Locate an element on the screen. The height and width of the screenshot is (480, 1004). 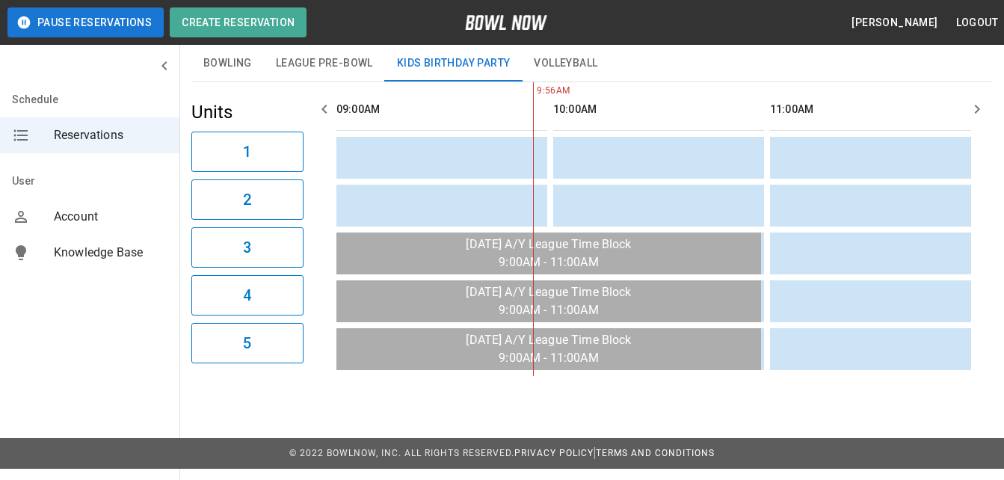
th: 11:00AM is located at coordinates (875, 109).